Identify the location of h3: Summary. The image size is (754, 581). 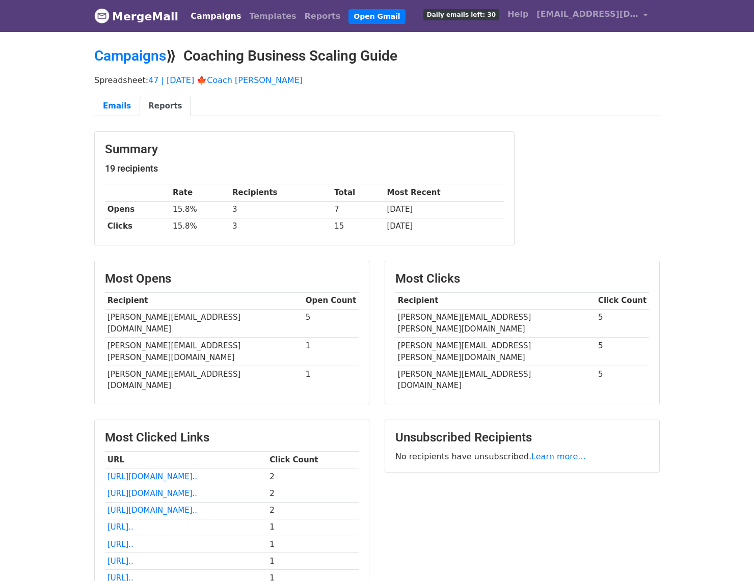
(304, 149).